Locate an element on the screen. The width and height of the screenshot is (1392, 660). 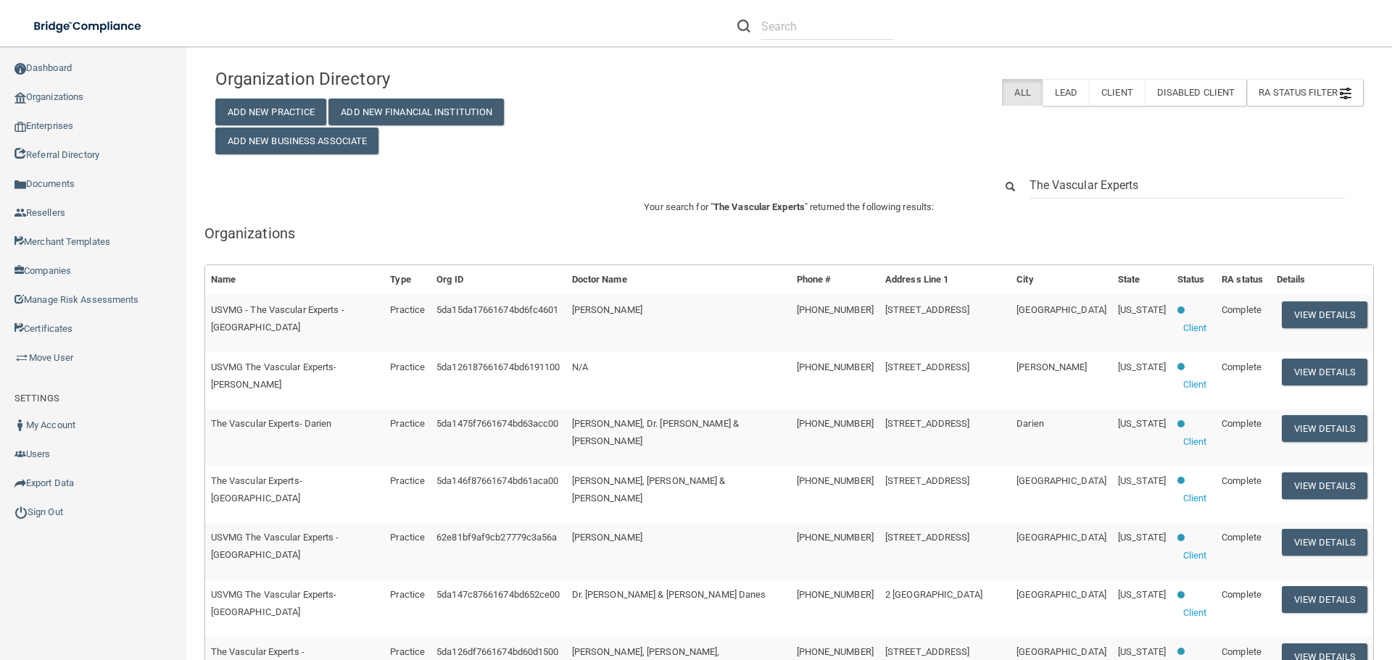
label: All is located at coordinates (1021, 92).